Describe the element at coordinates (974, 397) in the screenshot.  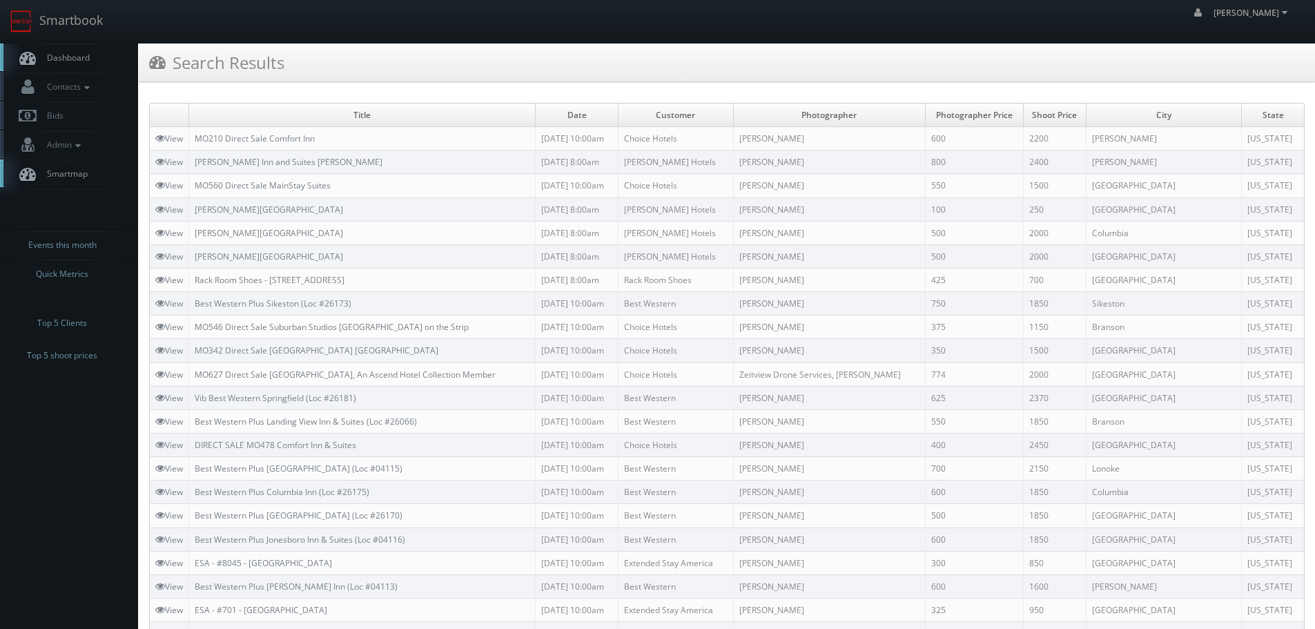
I see `td: 625` at that location.